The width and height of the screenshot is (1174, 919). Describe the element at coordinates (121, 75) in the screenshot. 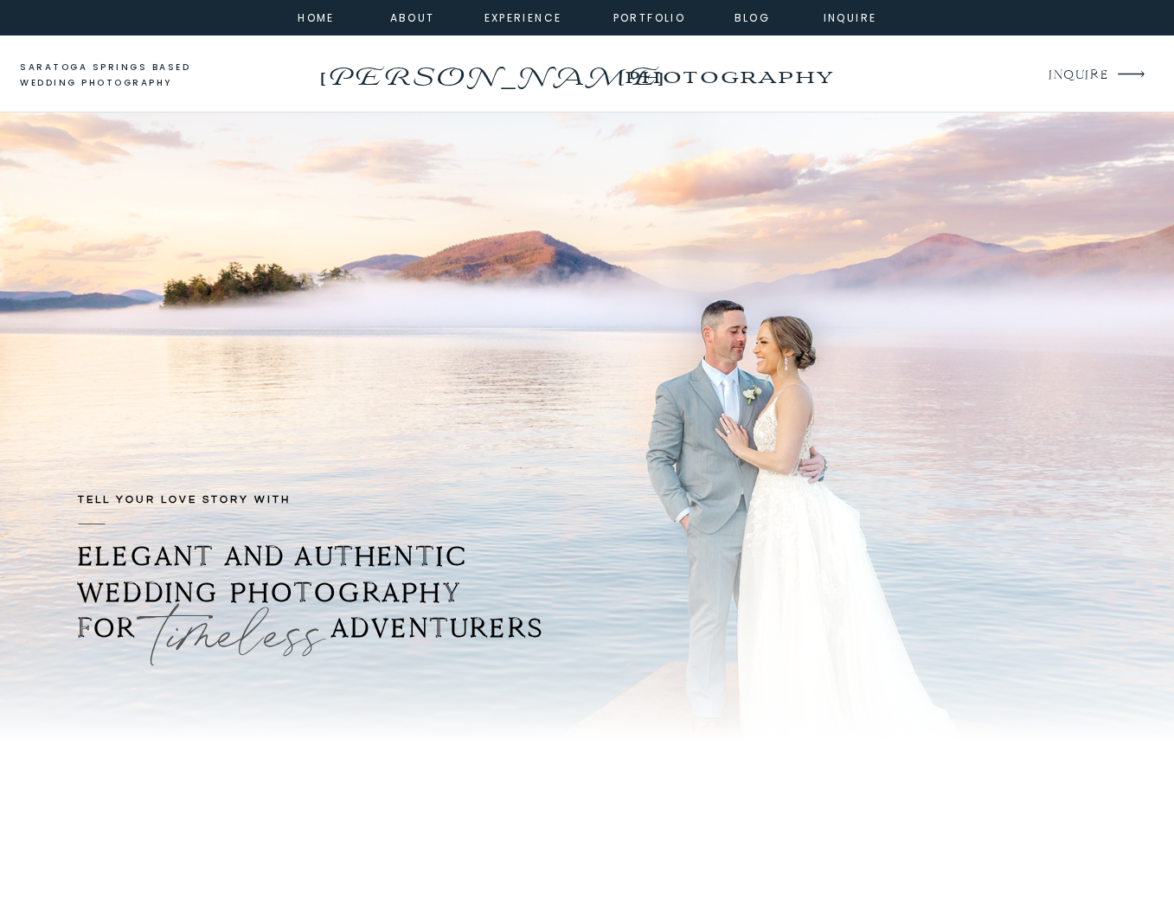

I see `p: saratoga springs based wedding photography` at that location.